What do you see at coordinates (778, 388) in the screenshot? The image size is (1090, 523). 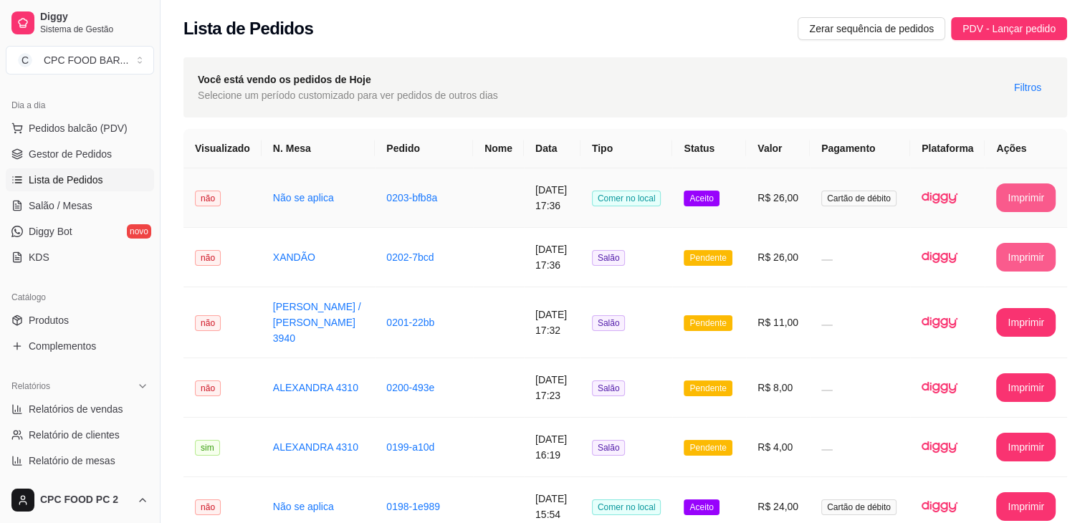 I see `td: R$ 8,00` at bounding box center [778, 388].